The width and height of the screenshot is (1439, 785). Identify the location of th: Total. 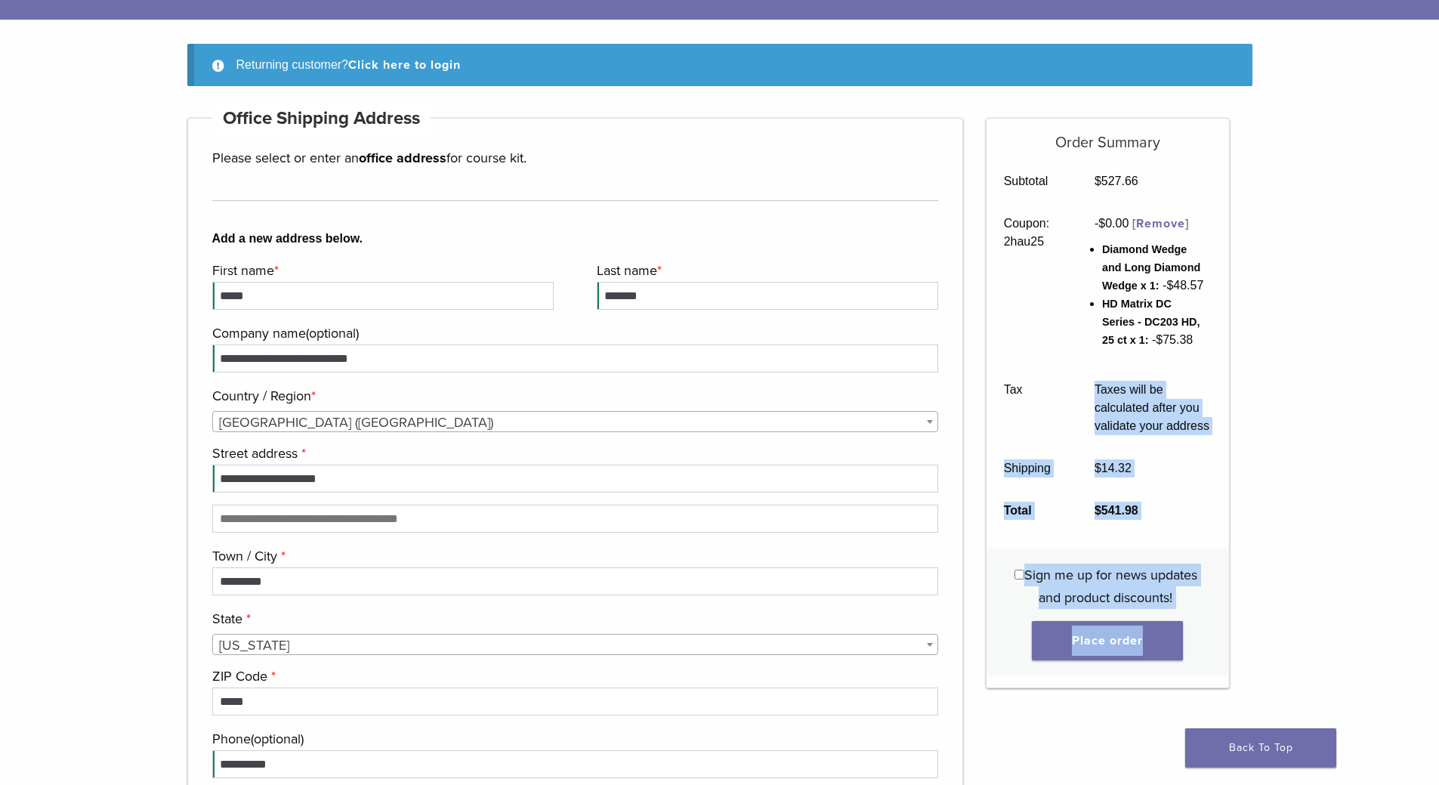
(1032, 510).